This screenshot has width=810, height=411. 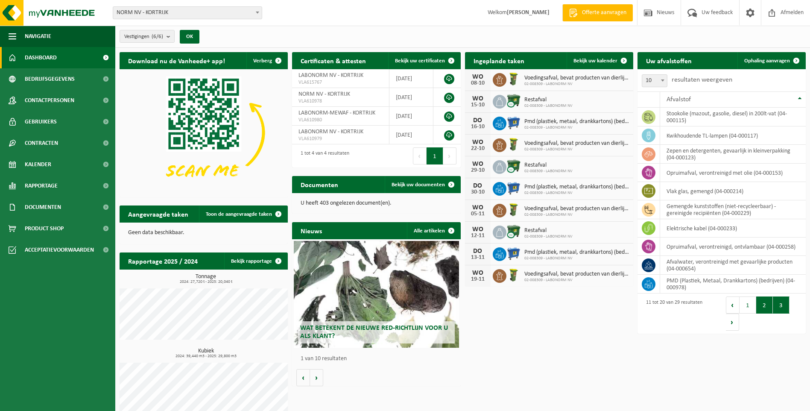 What do you see at coordinates (733, 246) in the screenshot?
I see `td: opruimafval, verontreinigd, ontvlambaar (04-000258)` at bounding box center [733, 246].